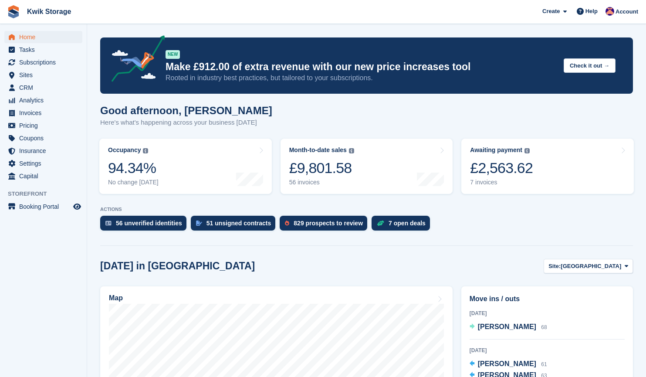 The width and height of the screenshot is (646, 377). What do you see at coordinates (239, 223) in the screenshot?
I see `div: 51 unsigned contracts` at bounding box center [239, 223].